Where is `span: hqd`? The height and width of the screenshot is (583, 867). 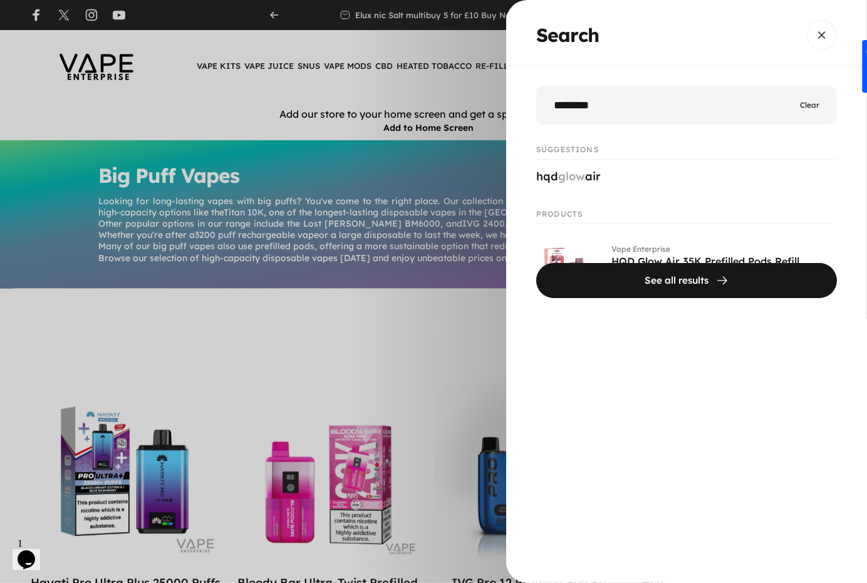
span: hqd is located at coordinates (547, 176).